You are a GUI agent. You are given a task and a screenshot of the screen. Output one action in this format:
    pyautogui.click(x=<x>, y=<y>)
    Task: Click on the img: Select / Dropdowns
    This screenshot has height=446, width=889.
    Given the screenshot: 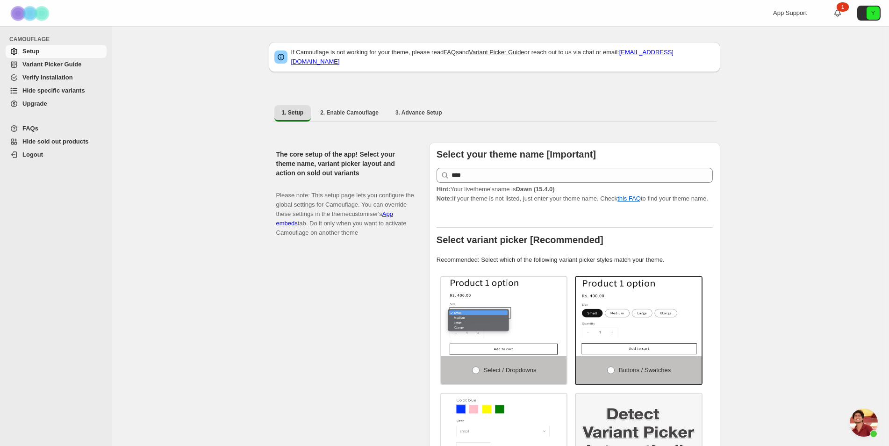 What is the action you would take?
    pyautogui.click(x=504, y=316)
    